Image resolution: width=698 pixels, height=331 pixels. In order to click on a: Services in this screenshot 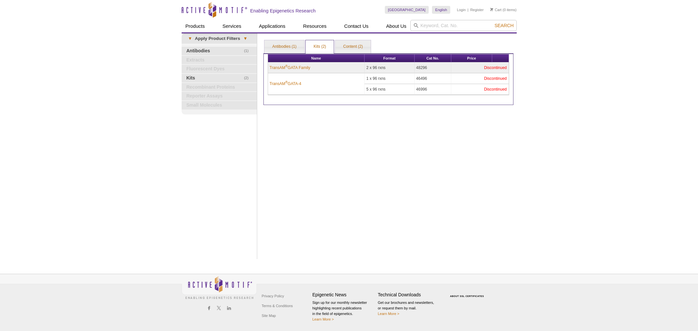, I will do `click(232, 26)`.